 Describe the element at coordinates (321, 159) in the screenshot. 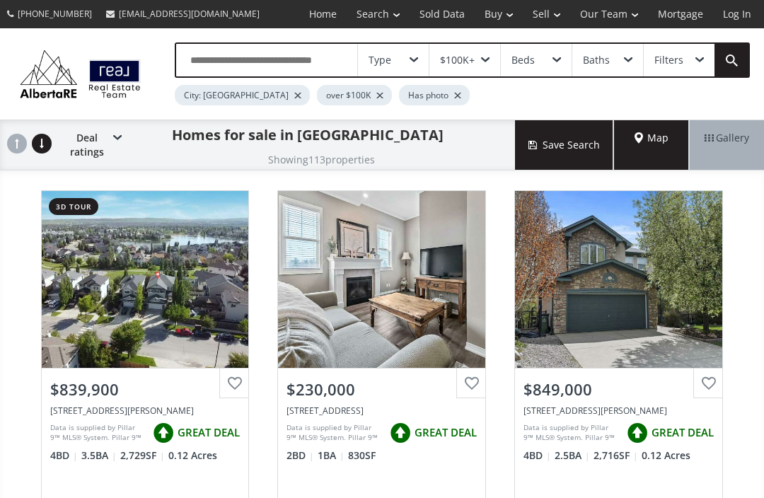

I see `h2: Showing 113 properties` at that location.